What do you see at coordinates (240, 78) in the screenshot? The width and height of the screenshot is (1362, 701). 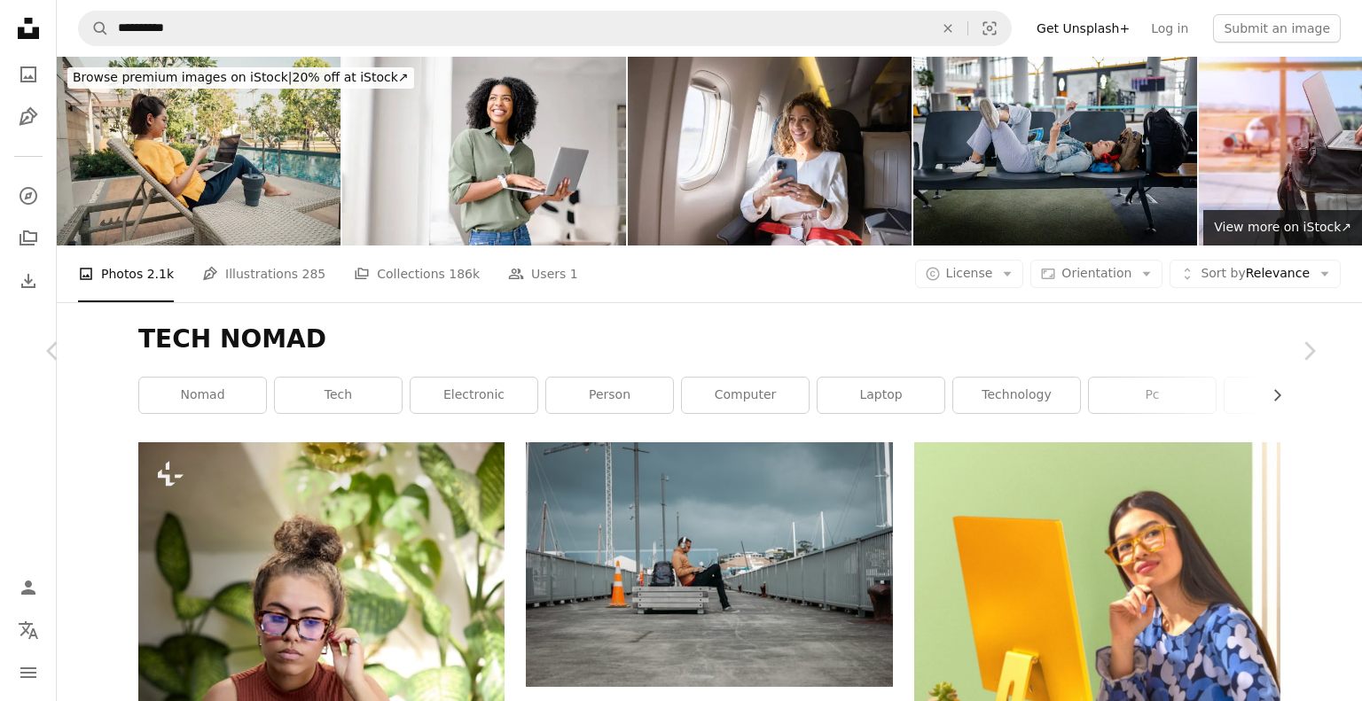 I see `a: Browse premium images on iStock|20% off at iStock↗` at bounding box center [240, 78].